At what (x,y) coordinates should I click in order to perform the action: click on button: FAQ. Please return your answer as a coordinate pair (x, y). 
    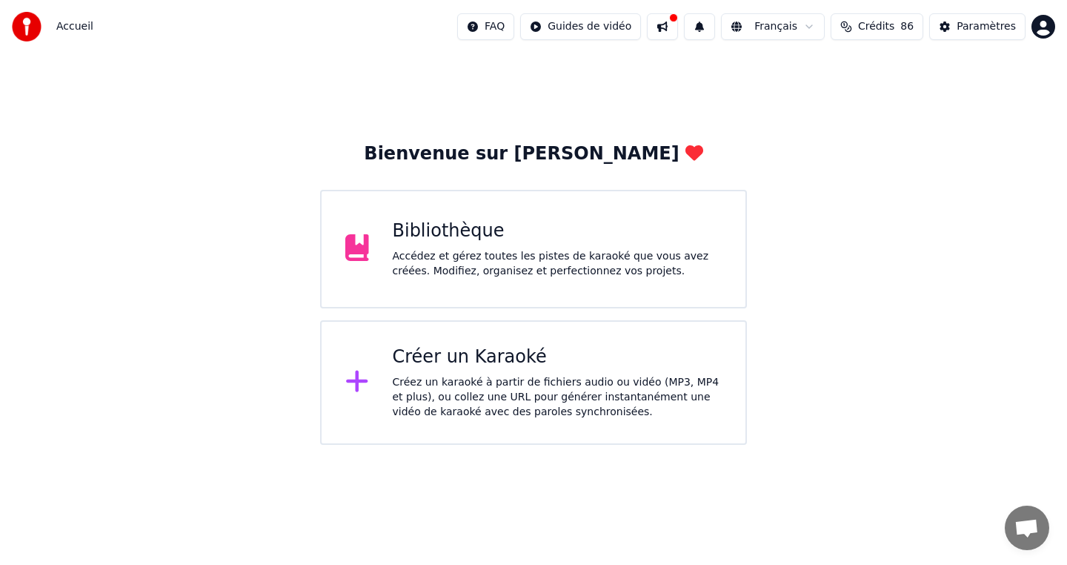
    Looking at the image, I should click on (485, 27).